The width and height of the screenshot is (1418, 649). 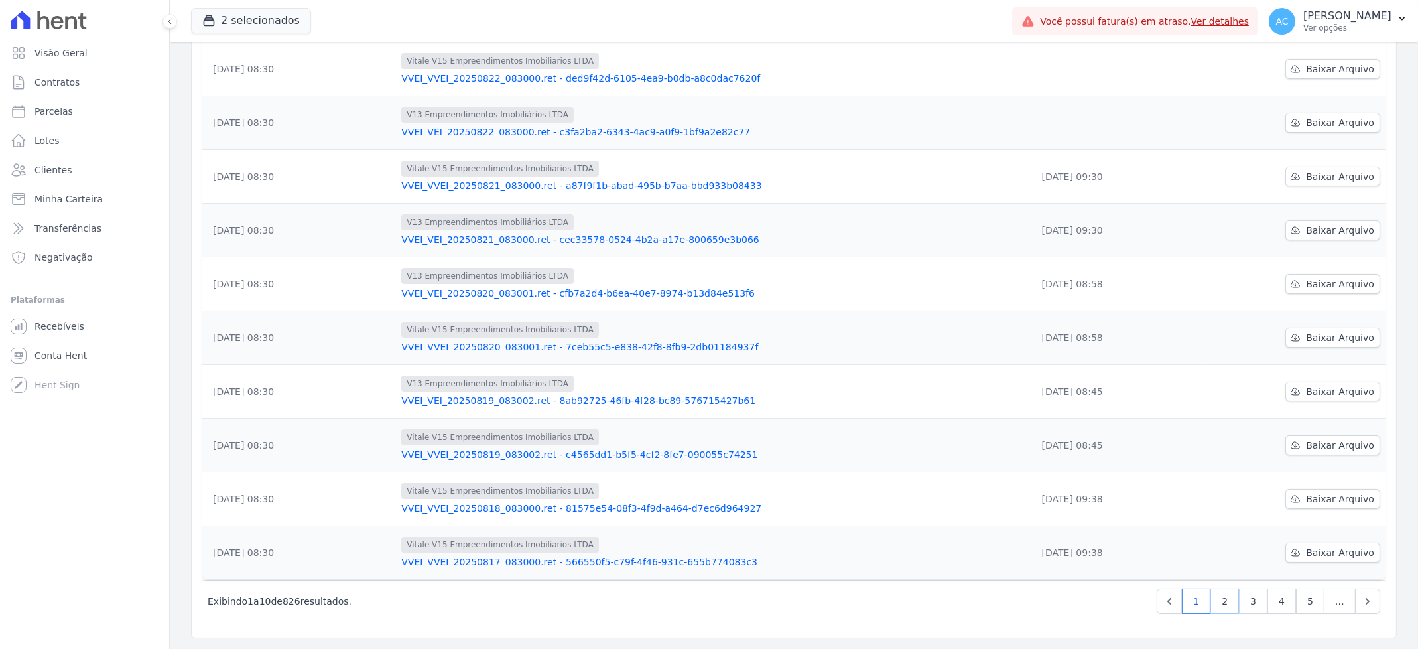 What do you see at coordinates (713, 293) in the screenshot?
I see `a: VVEI_VEI_20250820_083001.ret - cfb7a2d4-b6ea-40e7-8974-b13d84e513f6` at bounding box center [713, 293].